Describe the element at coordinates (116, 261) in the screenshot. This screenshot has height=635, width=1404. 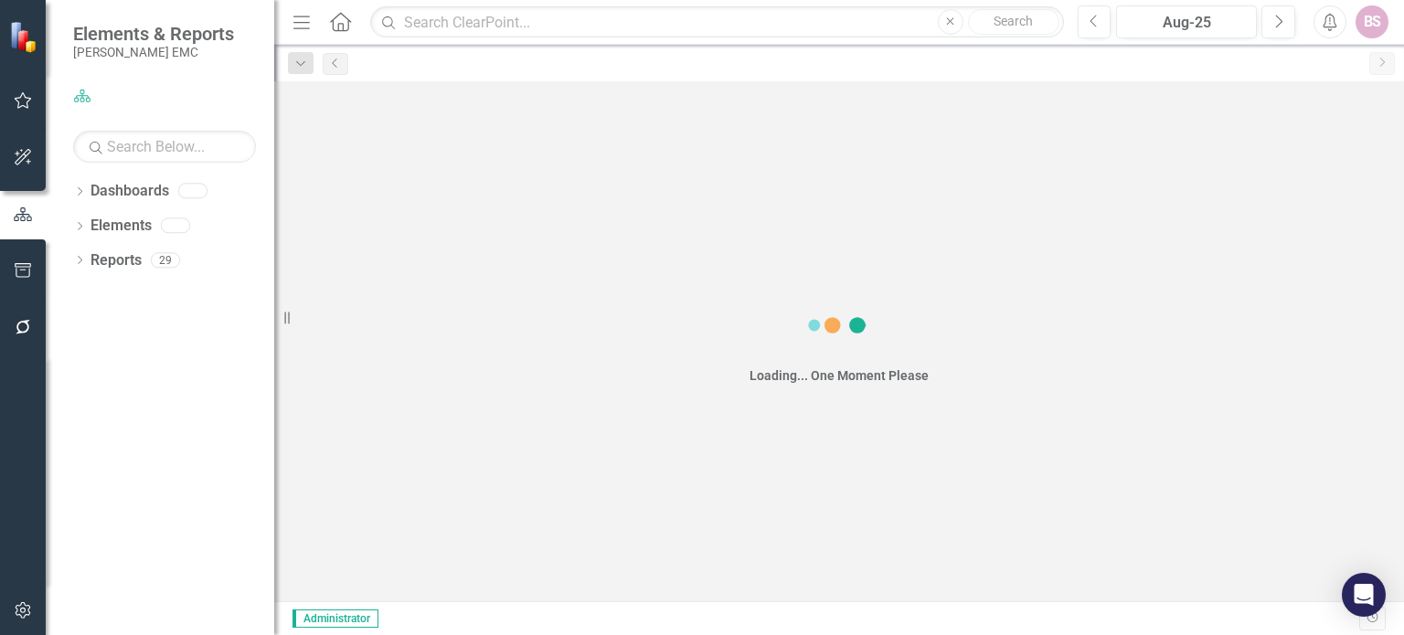
I see `a: Reports` at that location.